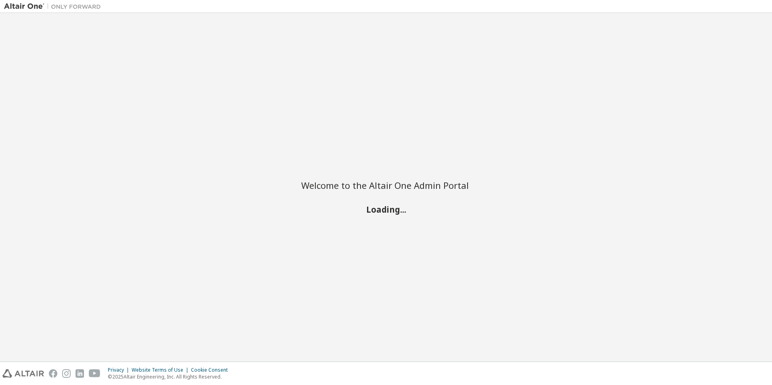 The image size is (772, 385). I want to click on div: Privacy, so click(119, 370).